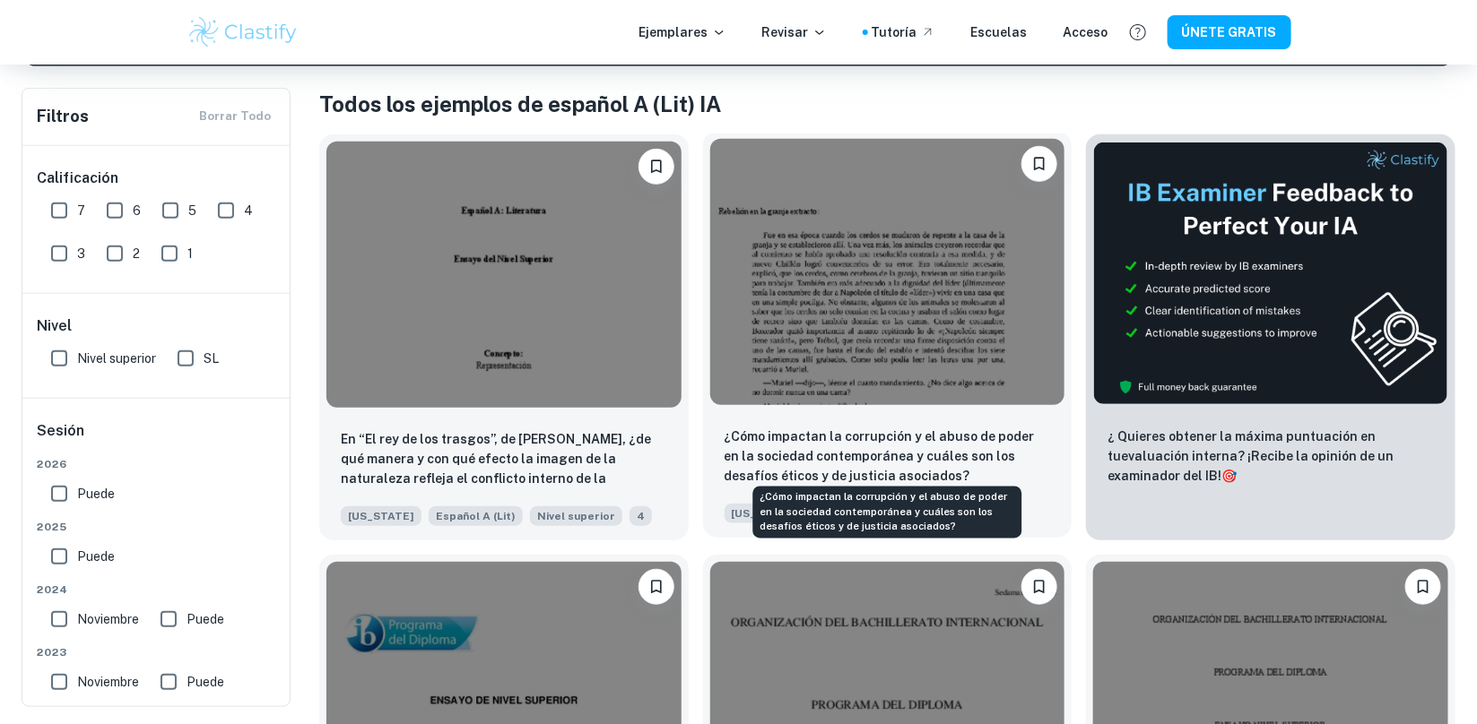 This screenshot has width=1477, height=724. What do you see at coordinates (999, 32) in the screenshot?
I see `a: Escuelas` at bounding box center [999, 32].